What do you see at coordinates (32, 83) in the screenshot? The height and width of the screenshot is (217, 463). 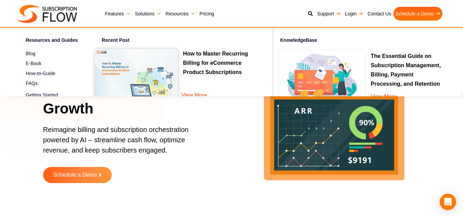 I see `span: FAQs` at bounding box center [32, 83].